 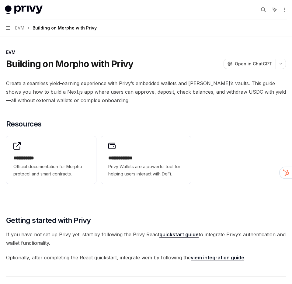 What do you see at coordinates (146, 257) in the screenshot?
I see `span: Optionally, after completing the React quickstart, integrate viem by following the .` at bounding box center [146, 257].